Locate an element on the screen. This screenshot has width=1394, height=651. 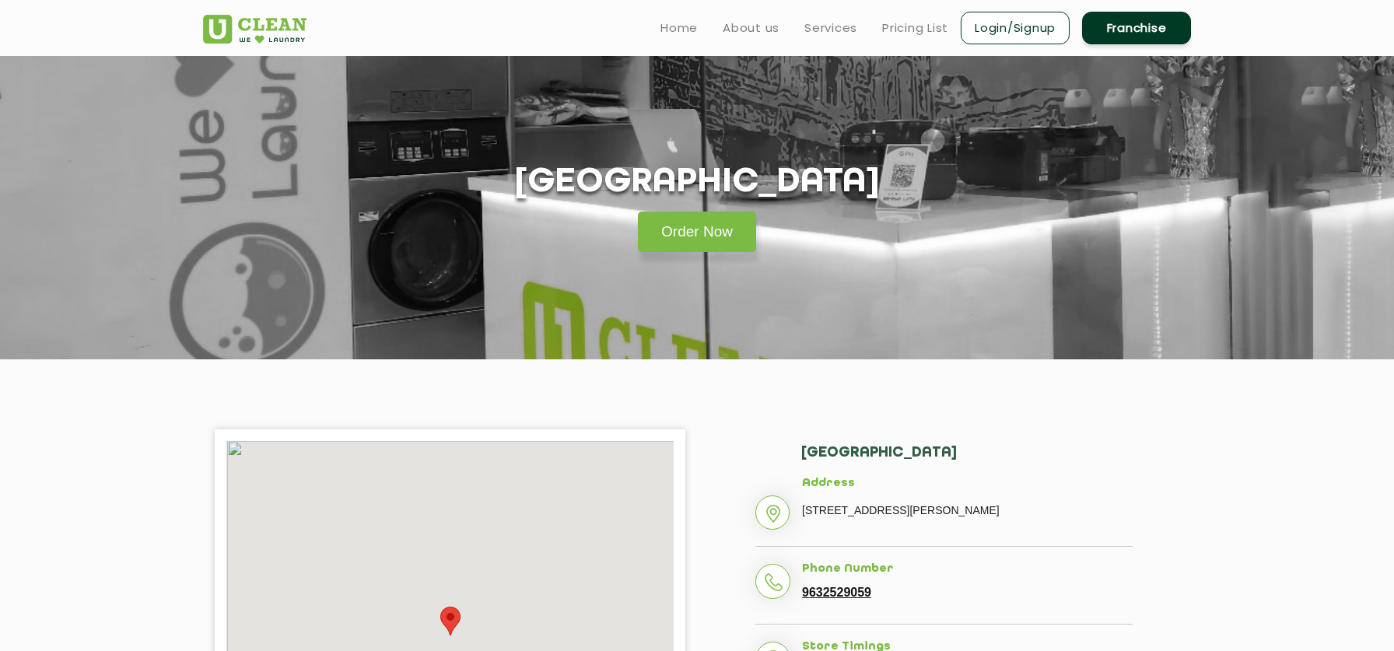
img: UClean Laundry and Dry Cleaning is located at coordinates (254, 29).